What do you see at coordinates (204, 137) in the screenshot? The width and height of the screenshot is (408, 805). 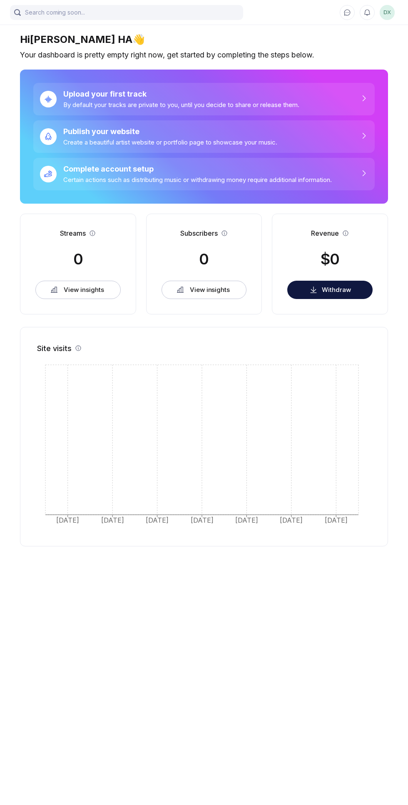 I see `a: Publish your websiteCreate a beautiful artist website or portfolio page to showcase your music.` at bounding box center [204, 137].